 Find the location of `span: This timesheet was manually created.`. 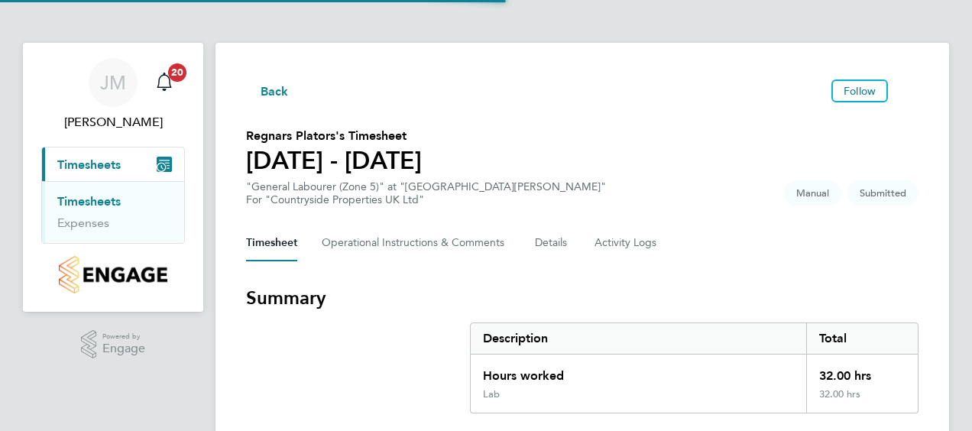

span: This timesheet was manually created. is located at coordinates (813, 193).